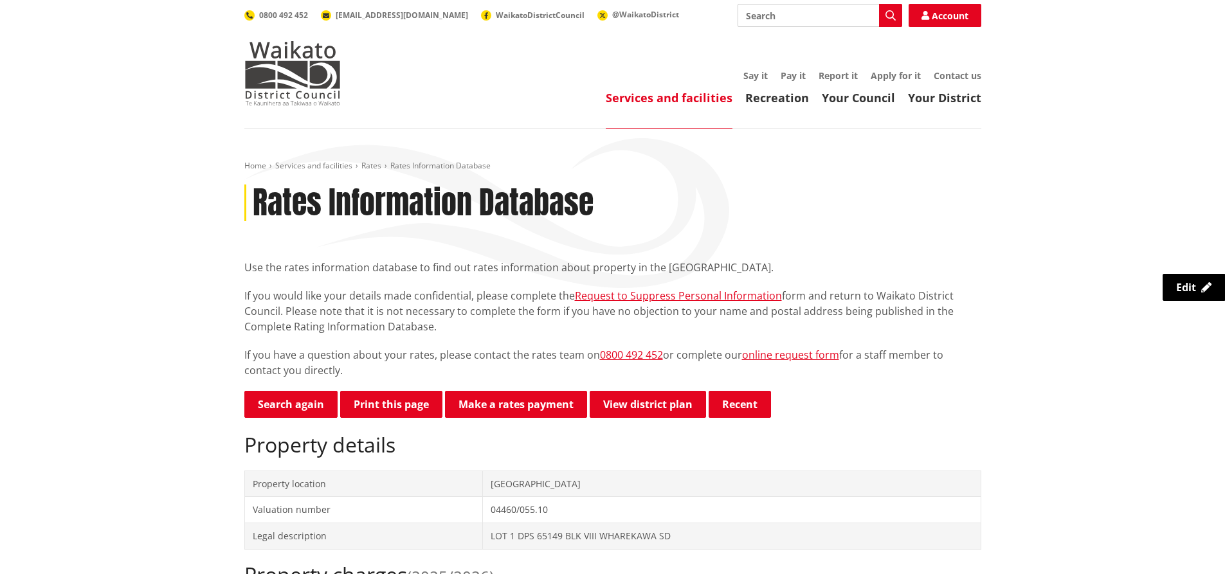 Image resolution: width=1225 pixels, height=574 pixels. What do you see at coordinates (516, 405) in the screenshot?
I see `a: Make a rates payment` at bounding box center [516, 405].